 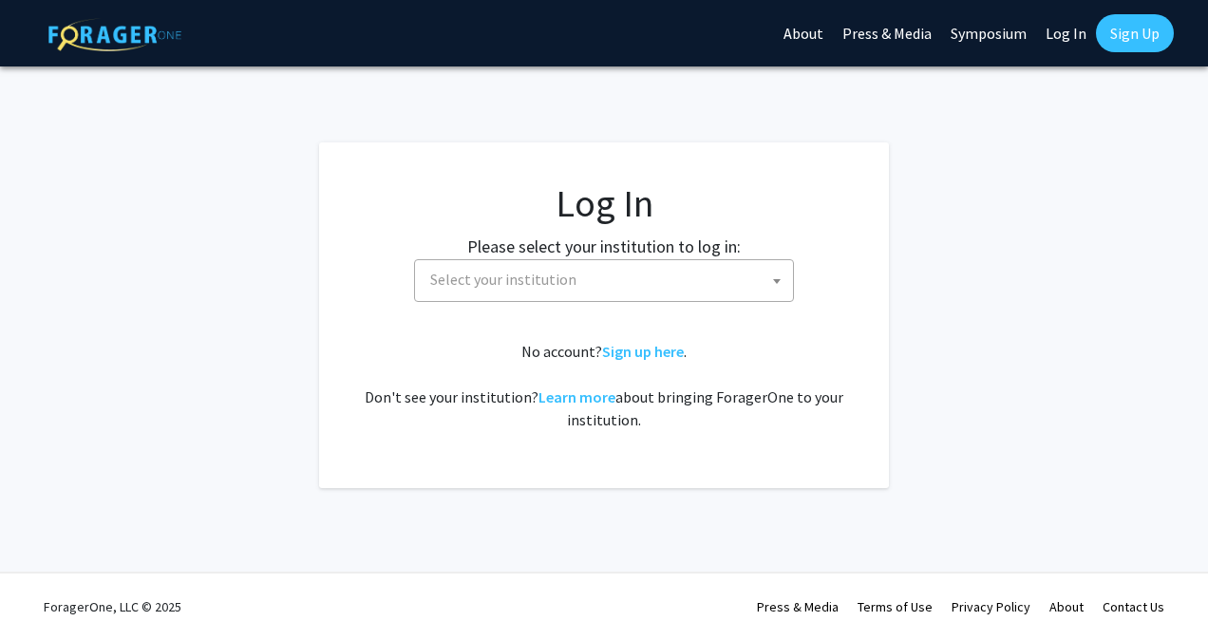 I want to click on h1: Log In, so click(x=604, y=203).